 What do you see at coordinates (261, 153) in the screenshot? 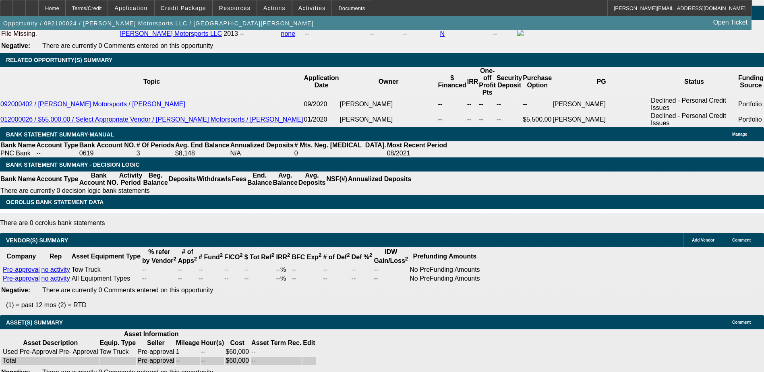
I see `td: N/A` at bounding box center [261, 153].